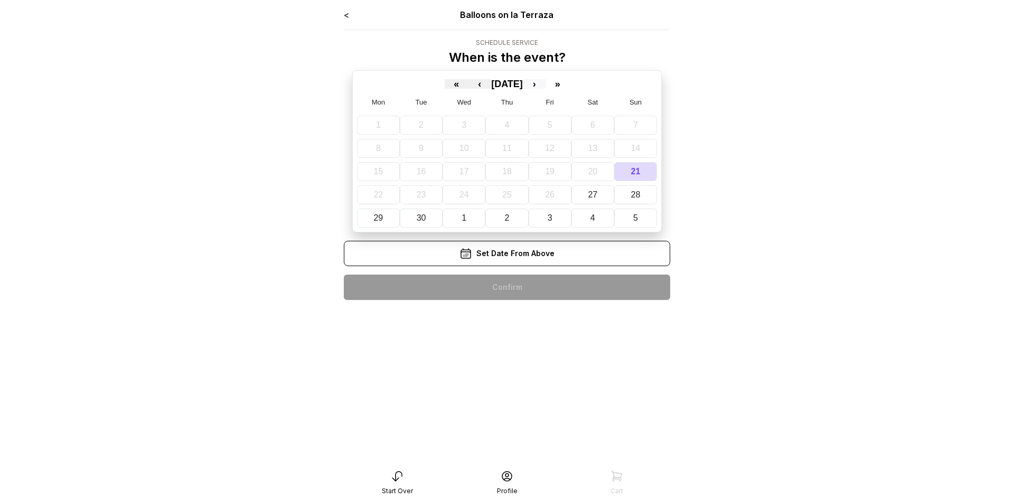 The height and width of the screenshot is (499, 1014). What do you see at coordinates (464, 125) in the screenshot?
I see `abbr: September 3, 2025` at bounding box center [464, 125].